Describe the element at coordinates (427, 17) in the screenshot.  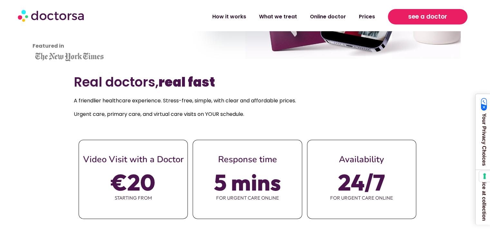
I see `a: see a doctor` at that location.